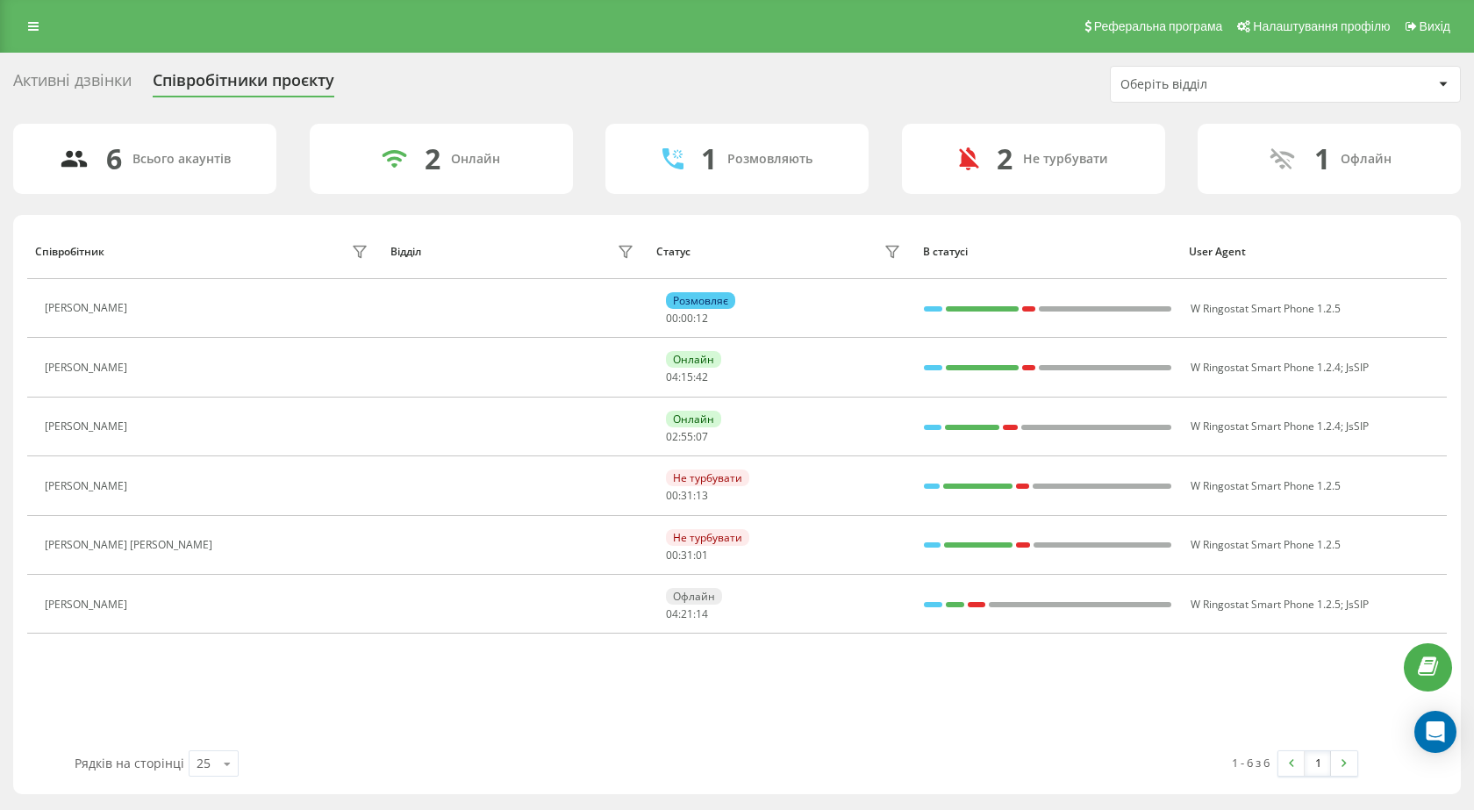 This screenshot has width=1474, height=810. What do you see at coordinates (243, 84) in the screenshot?
I see `div: Співробітники проєкту` at bounding box center [243, 84].